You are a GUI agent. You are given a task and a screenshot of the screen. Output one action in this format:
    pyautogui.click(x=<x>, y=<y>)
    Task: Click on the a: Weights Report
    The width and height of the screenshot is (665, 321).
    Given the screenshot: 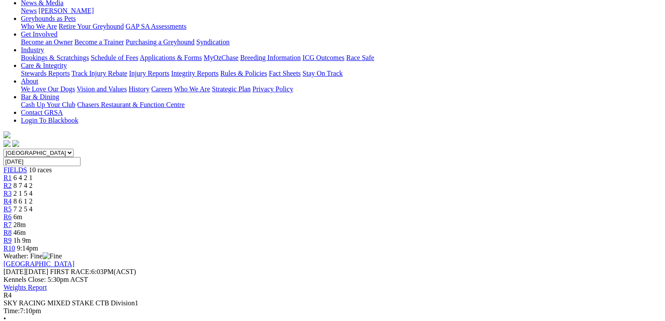 What is the action you would take?
    pyautogui.click(x=25, y=287)
    